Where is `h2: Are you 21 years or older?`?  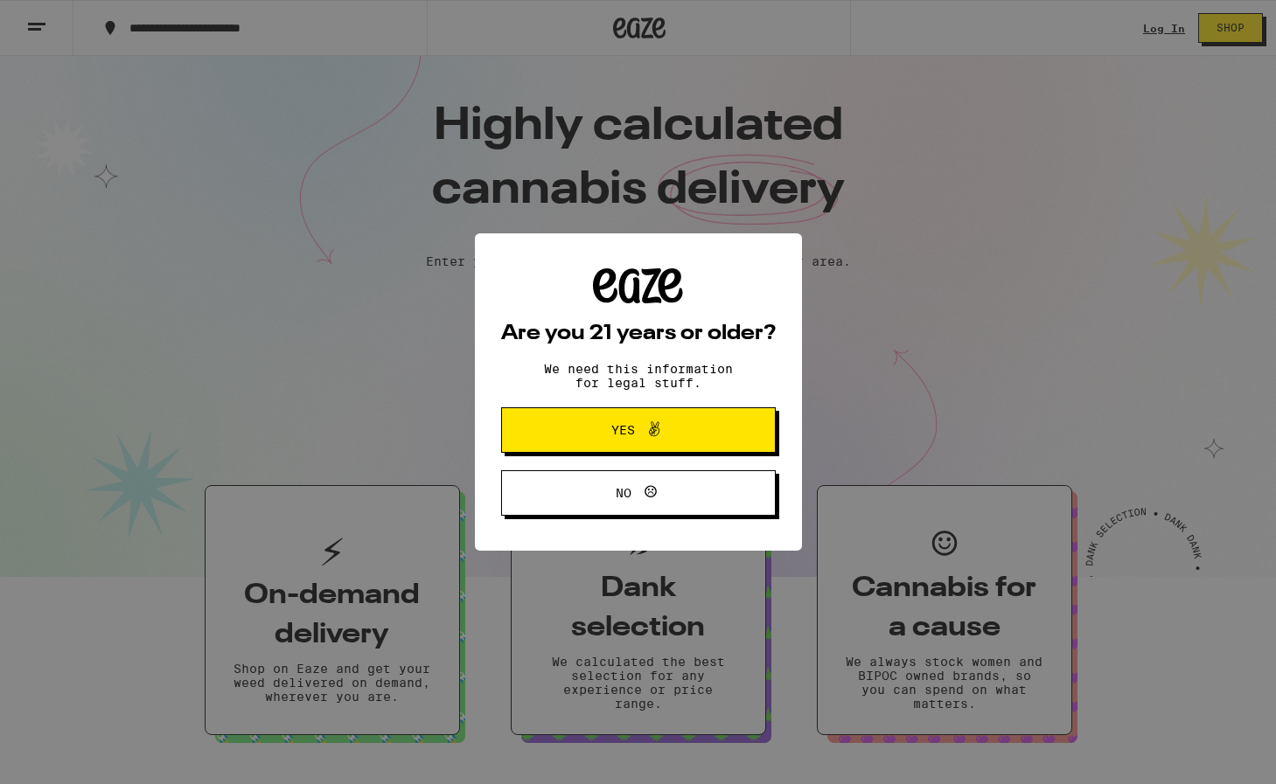
h2: Are you 21 years or older? is located at coordinates (638, 334).